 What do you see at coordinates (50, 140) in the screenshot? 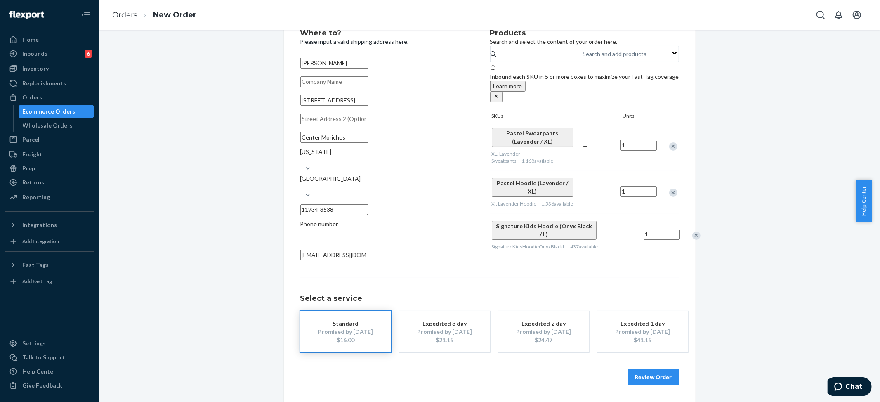
I see `a: Parcel` at bounding box center [50, 140].